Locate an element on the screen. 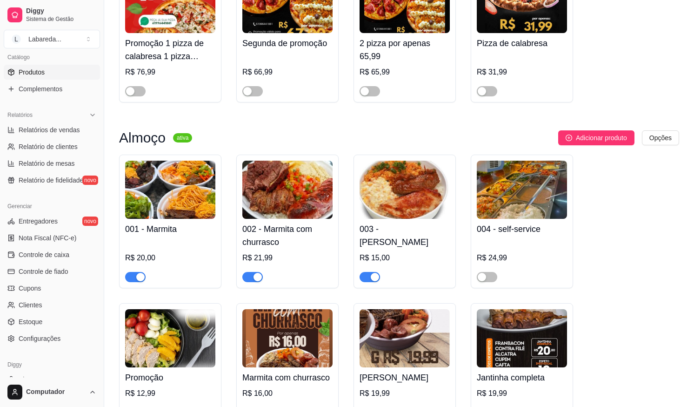 Image resolution: width=694 pixels, height=407 pixels. span: Relatório de mesas is located at coordinates (47, 163).